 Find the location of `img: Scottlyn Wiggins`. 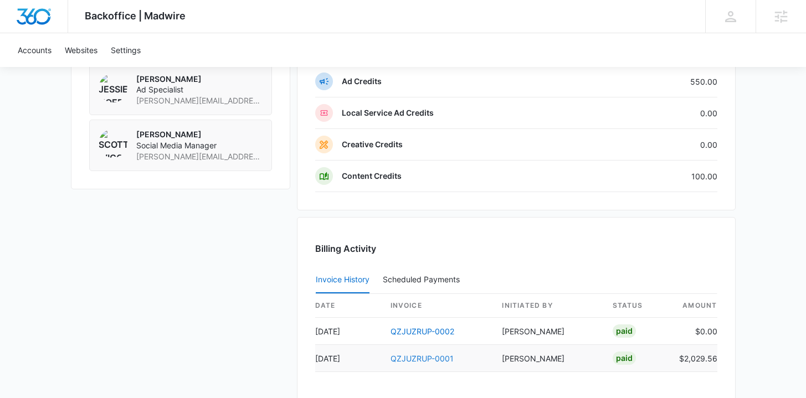

img: Scottlyn Wiggins is located at coordinates (113, 143).